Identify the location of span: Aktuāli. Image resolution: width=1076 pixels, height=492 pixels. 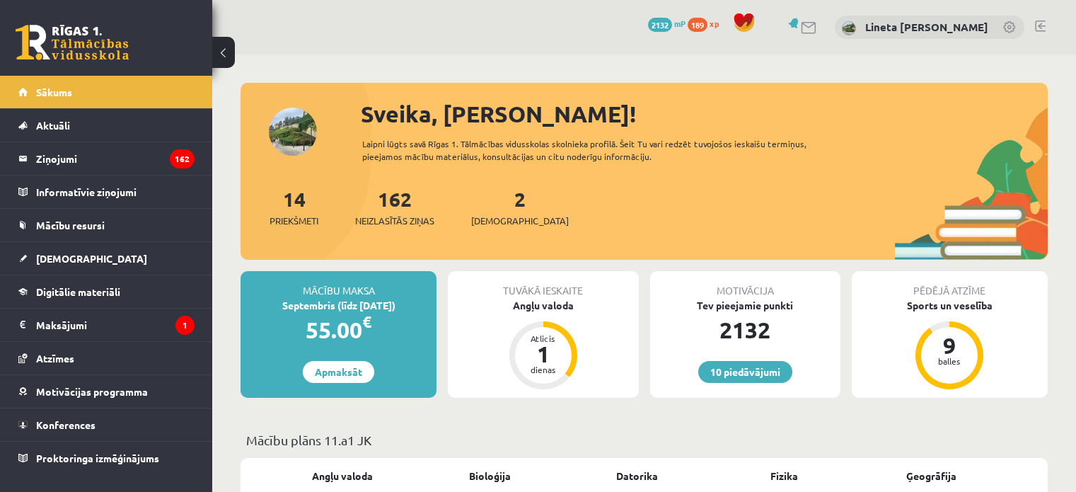
(53, 125).